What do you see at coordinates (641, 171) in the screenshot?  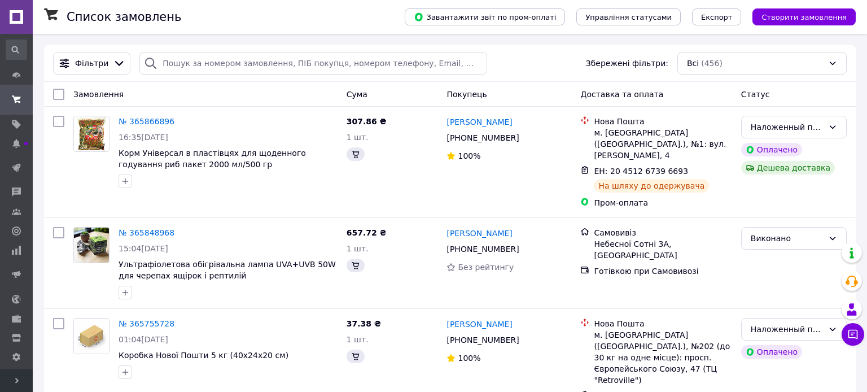 I see `span: ЕН: 20 4512 6739 6693` at bounding box center [641, 171].